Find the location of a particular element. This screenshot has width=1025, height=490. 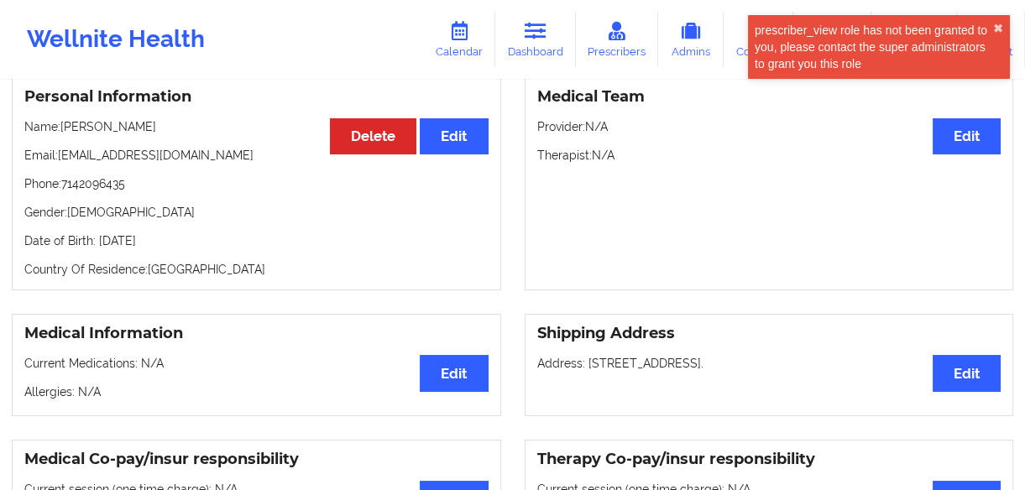

p: Provider: N/A is located at coordinates (769, 127).